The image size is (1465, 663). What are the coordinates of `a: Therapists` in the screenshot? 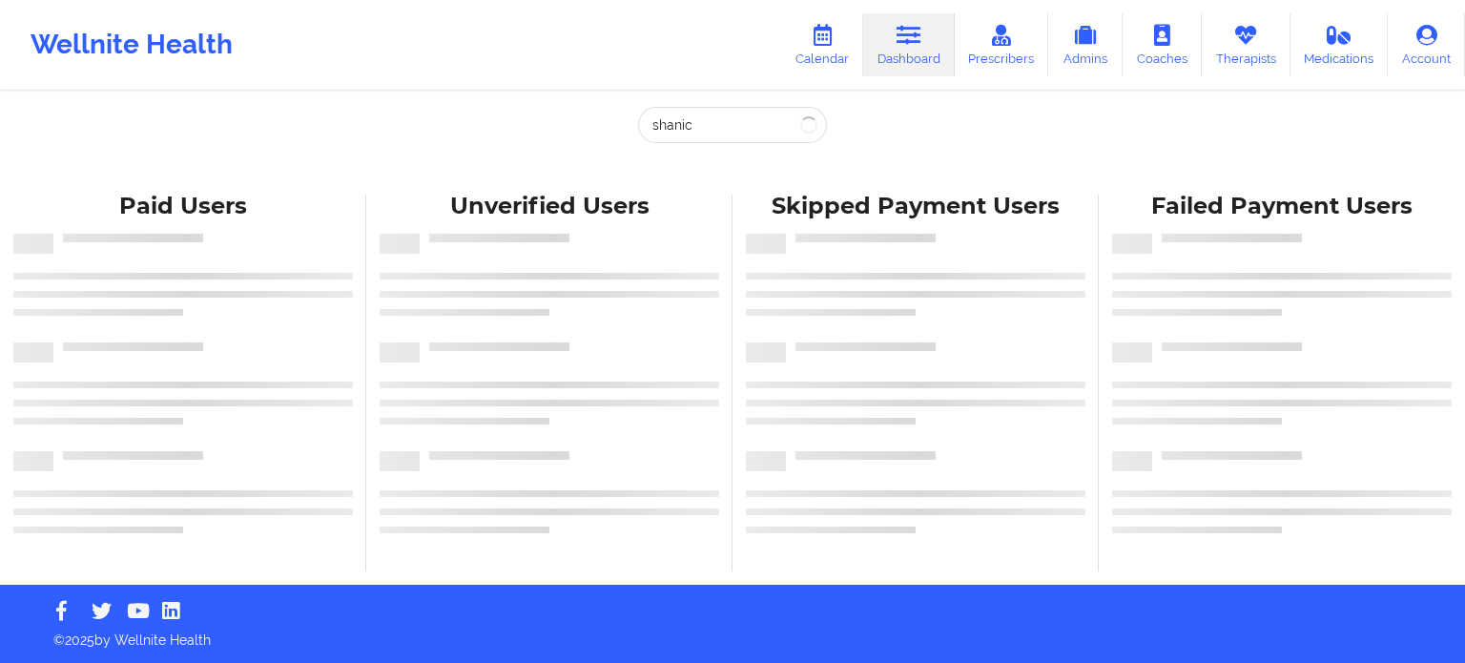 It's located at (1246, 45).